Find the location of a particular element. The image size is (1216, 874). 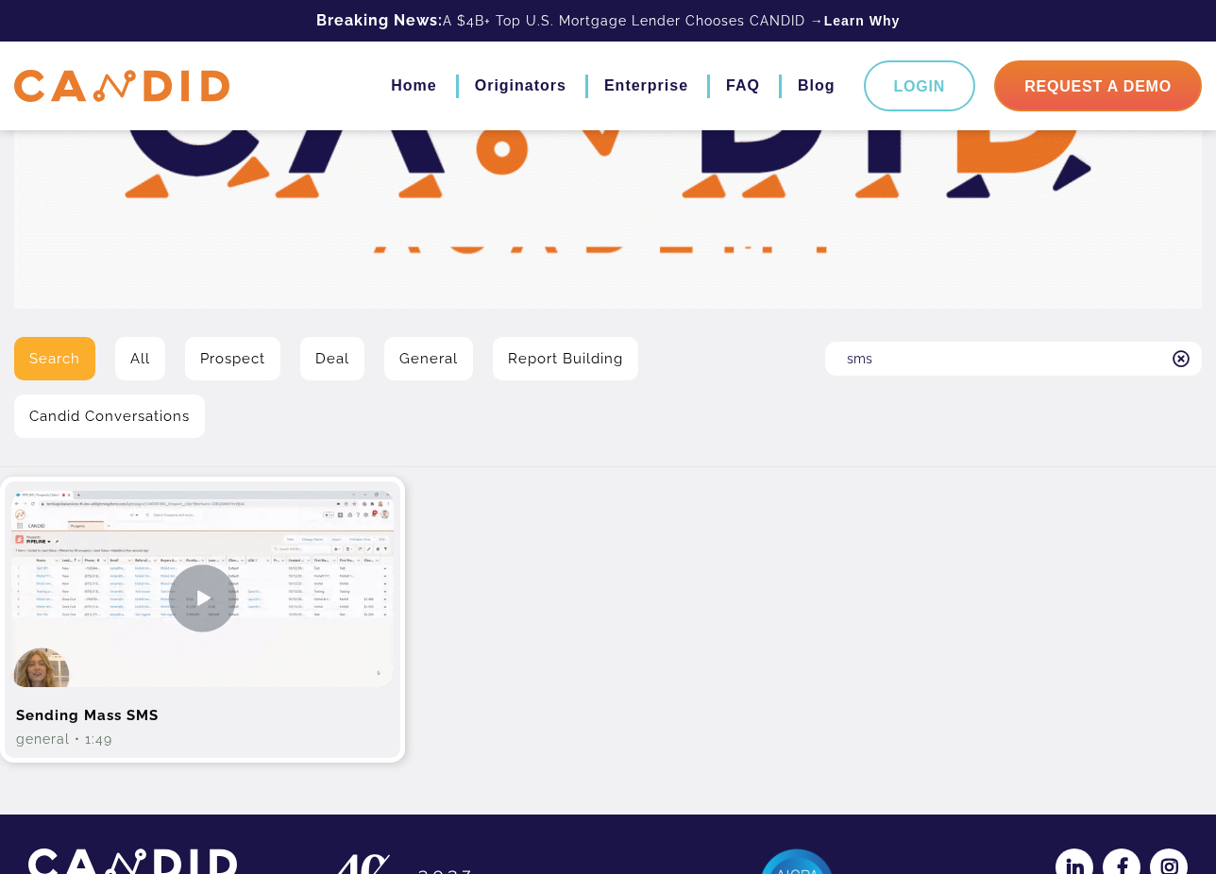

a: FAQ is located at coordinates (743, 86).